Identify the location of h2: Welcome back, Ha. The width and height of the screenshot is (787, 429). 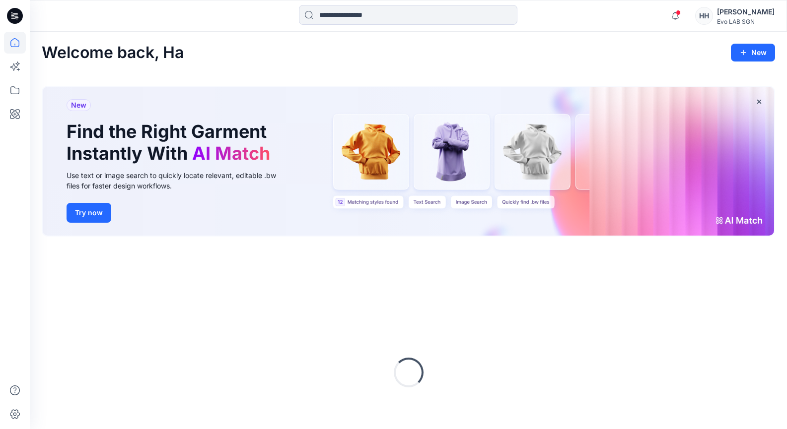
(113, 53).